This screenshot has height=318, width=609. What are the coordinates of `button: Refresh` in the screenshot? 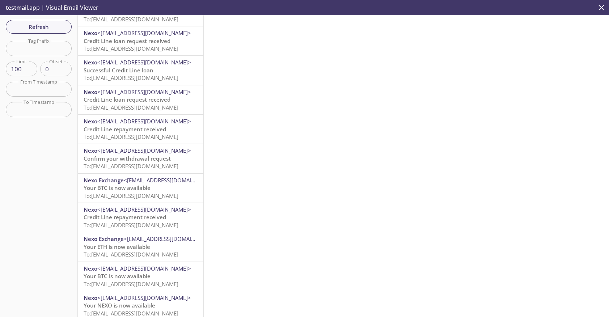 It's located at (39, 27).